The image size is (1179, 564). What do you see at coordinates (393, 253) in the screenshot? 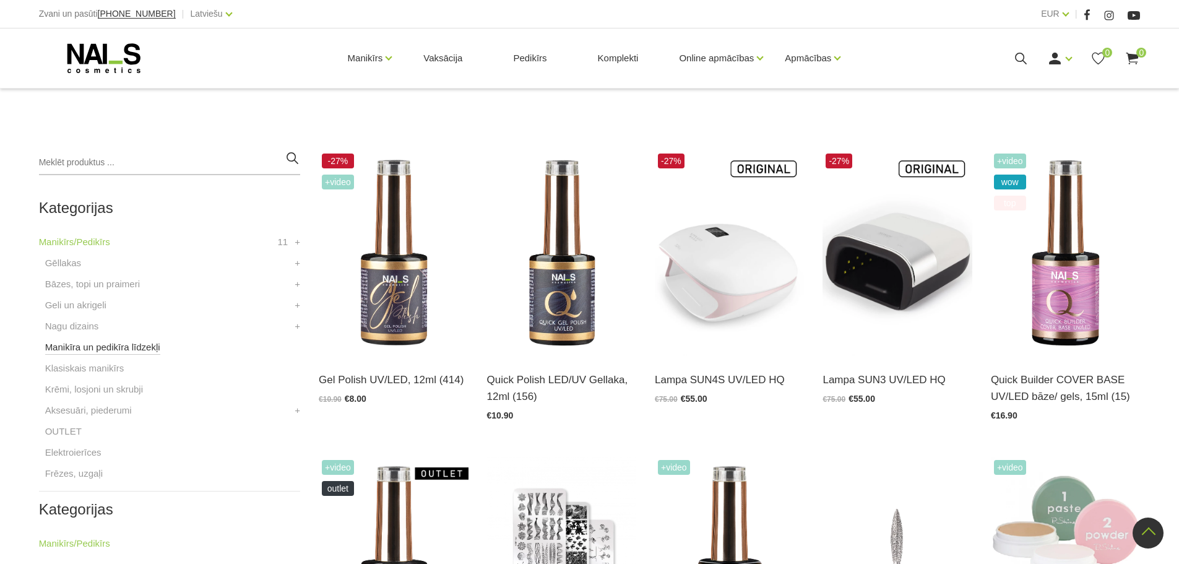
I see `a: Ilgnoturīga, intensīvi pigmentēta gellaka. Viegli klājas, lieliski žūst, nesaraujas, neatkāpjas n...` at bounding box center [393, 253].